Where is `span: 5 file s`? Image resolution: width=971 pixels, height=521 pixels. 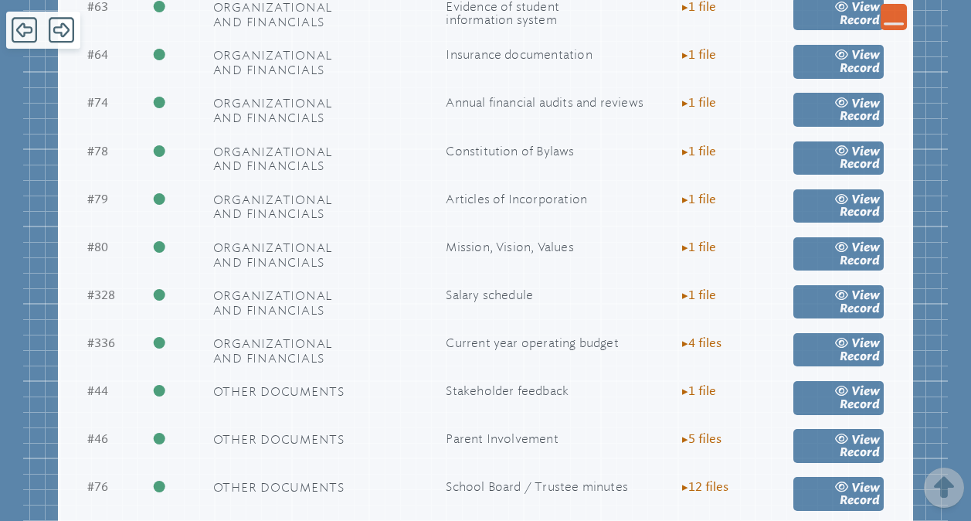
span: 5 file s is located at coordinates (702, 439).